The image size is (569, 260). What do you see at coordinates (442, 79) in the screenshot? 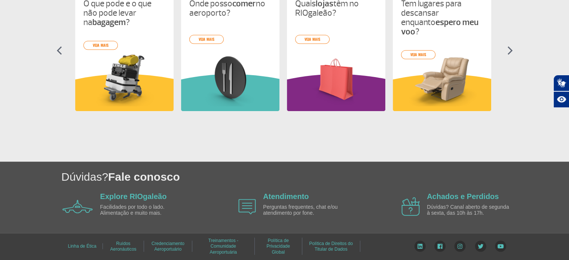
I see `img: card%20informa%C3%A7%C3%B5es%204.png` at bounding box center [442, 79].